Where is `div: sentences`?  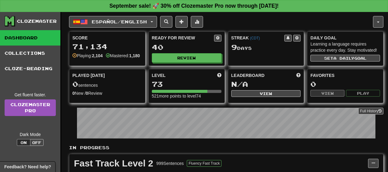 div: sentences is located at coordinates (107, 84).